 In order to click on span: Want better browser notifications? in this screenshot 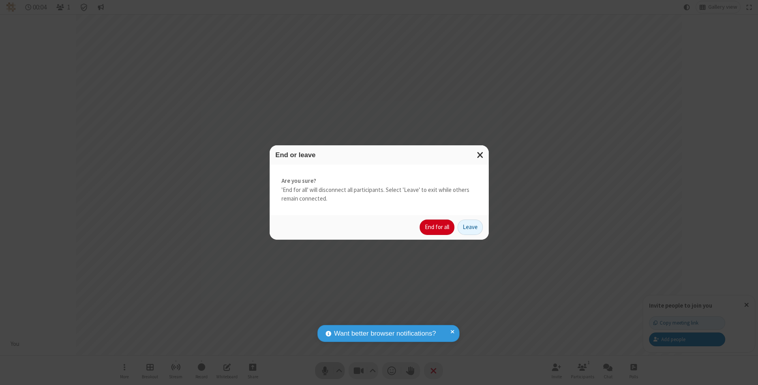, I will do `click(385, 334)`.